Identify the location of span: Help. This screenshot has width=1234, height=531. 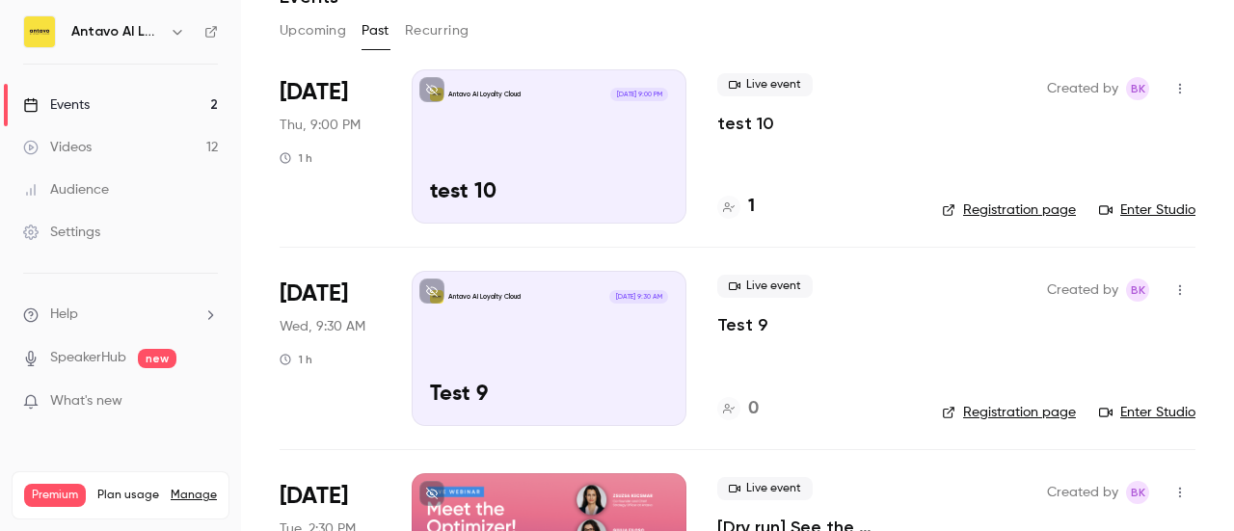
(64, 314).